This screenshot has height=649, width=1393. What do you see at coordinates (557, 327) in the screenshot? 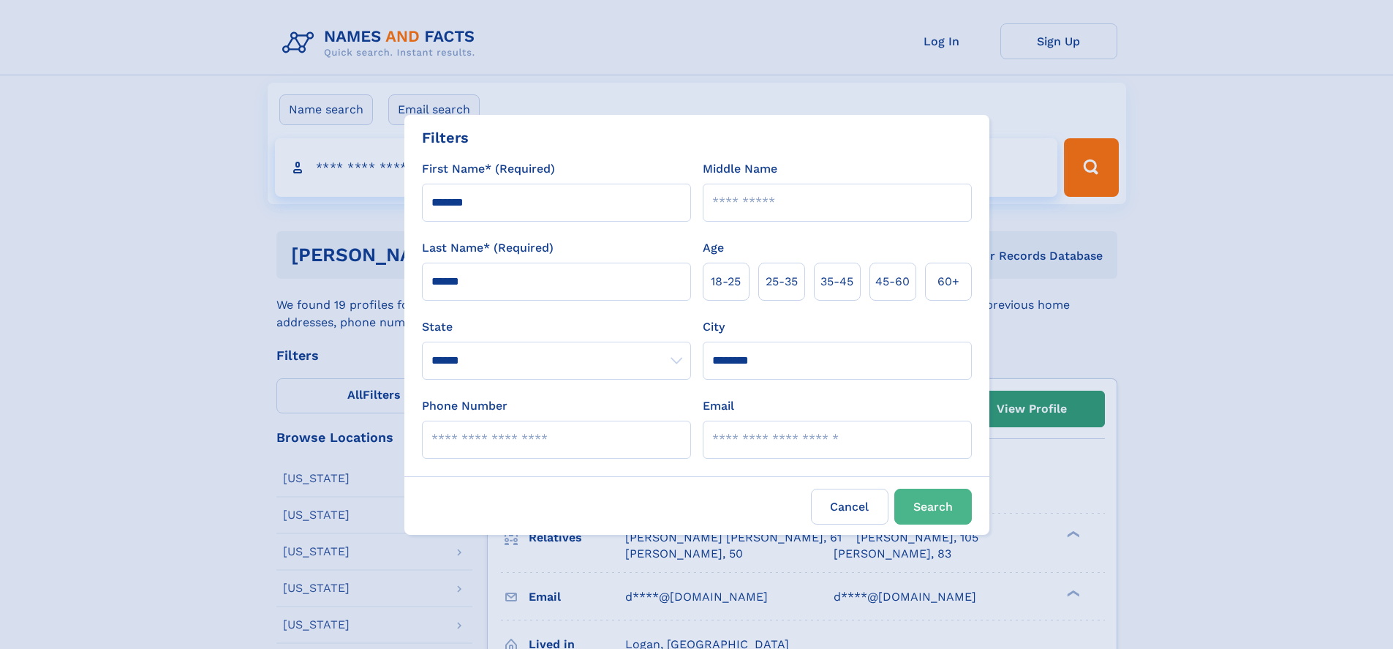
I see `label: State` at bounding box center [557, 327].